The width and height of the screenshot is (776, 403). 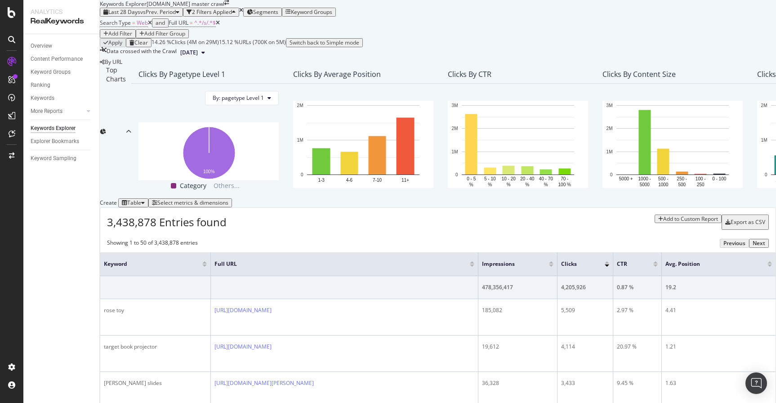 What do you see at coordinates (115, 43) in the screenshot?
I see `div: Apply` at bounding box center [115, 43].